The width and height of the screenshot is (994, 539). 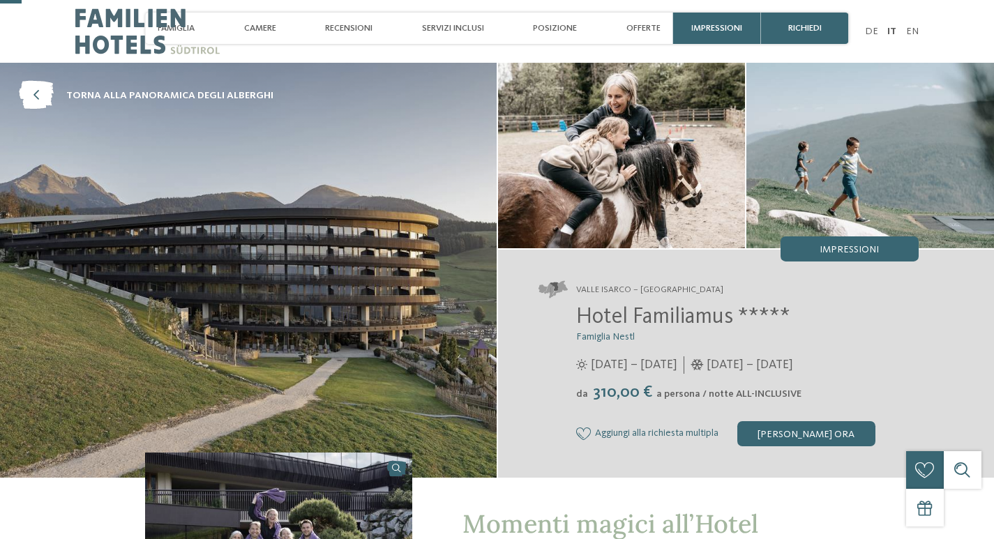 I want to click on span: a persona / notte ALL-INCLUSIVE, so click(x=729, y=394).